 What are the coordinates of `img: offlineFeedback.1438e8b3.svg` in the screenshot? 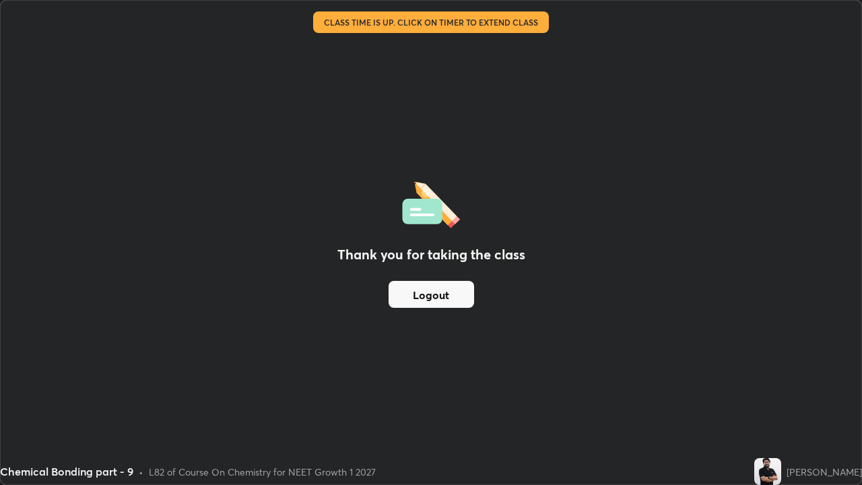 It's located at (431, 203).